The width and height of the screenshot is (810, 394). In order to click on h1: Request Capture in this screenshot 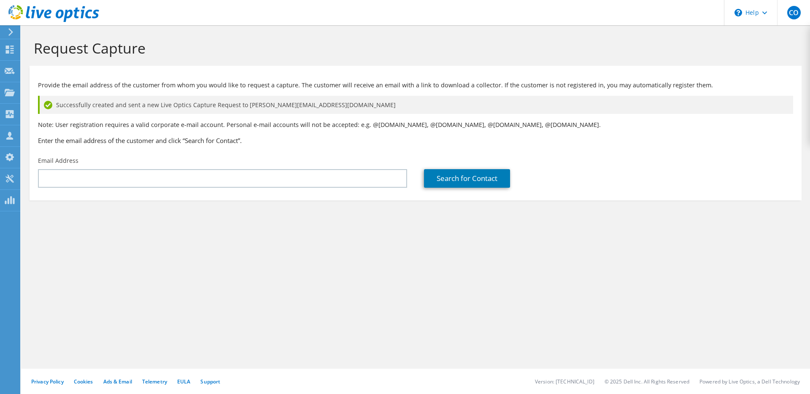, I will do `click(413, 48)`.